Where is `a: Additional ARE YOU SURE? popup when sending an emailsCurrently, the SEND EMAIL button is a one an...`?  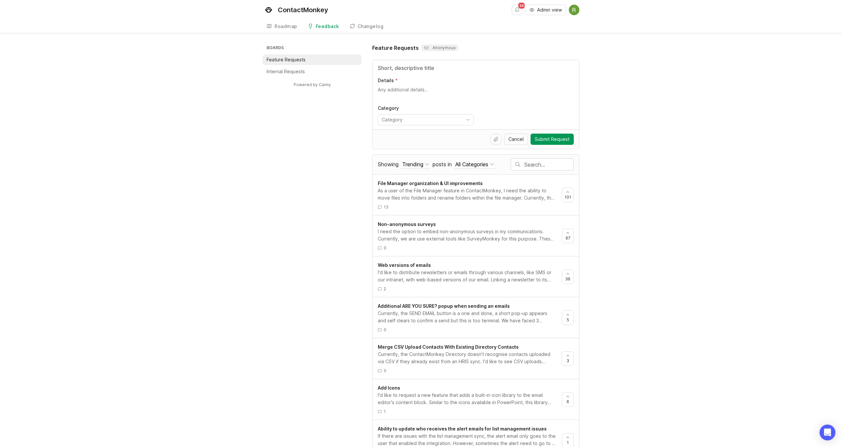 a: Additional ARE YOU SURE? popup when sending an emailsCurrently, the SEND EMAIL button is a one an... is located at coordinates (470, 317).